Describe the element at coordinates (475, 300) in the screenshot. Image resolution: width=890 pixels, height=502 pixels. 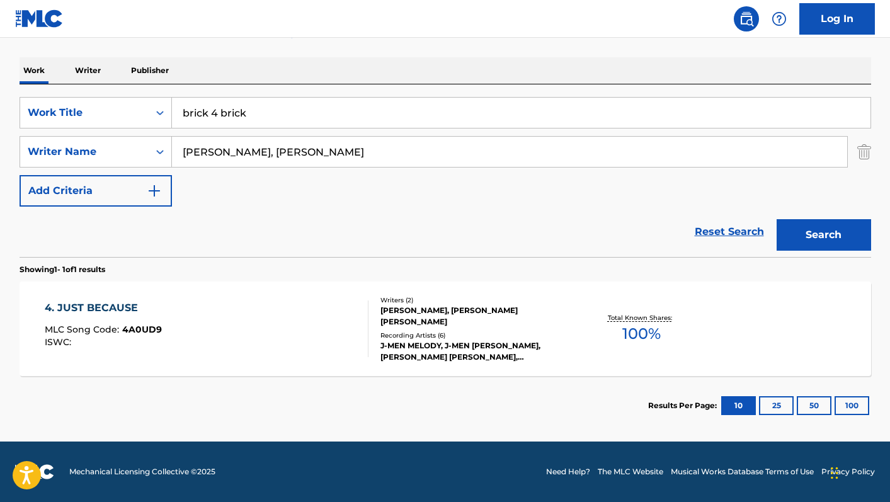
I see `div: Writers ( 2 )` at that location.